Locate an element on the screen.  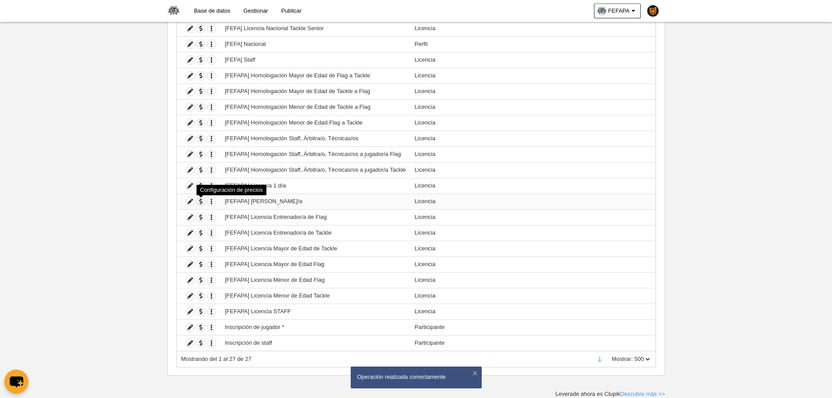
span: FEFAPA is located at coordinates (619, 11).